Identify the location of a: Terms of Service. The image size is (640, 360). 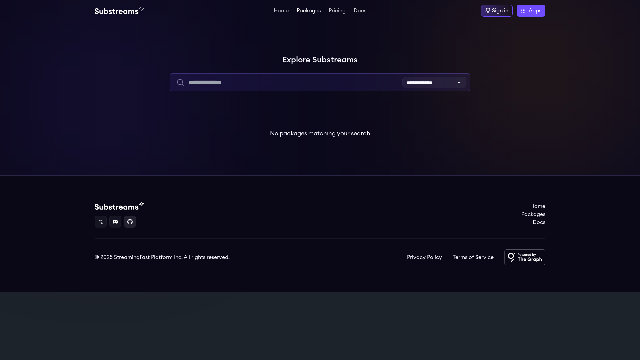
(473, 257).